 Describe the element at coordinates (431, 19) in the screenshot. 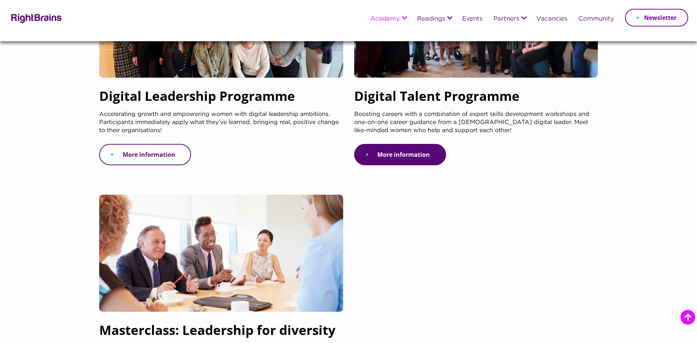

I see `a: Readings` at that location.